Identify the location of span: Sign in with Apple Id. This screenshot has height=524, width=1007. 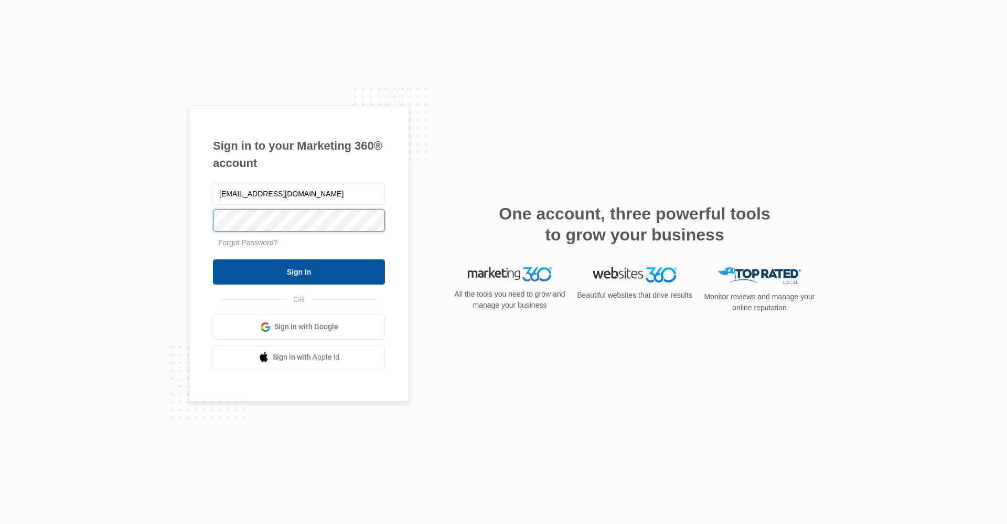
(306, 357).